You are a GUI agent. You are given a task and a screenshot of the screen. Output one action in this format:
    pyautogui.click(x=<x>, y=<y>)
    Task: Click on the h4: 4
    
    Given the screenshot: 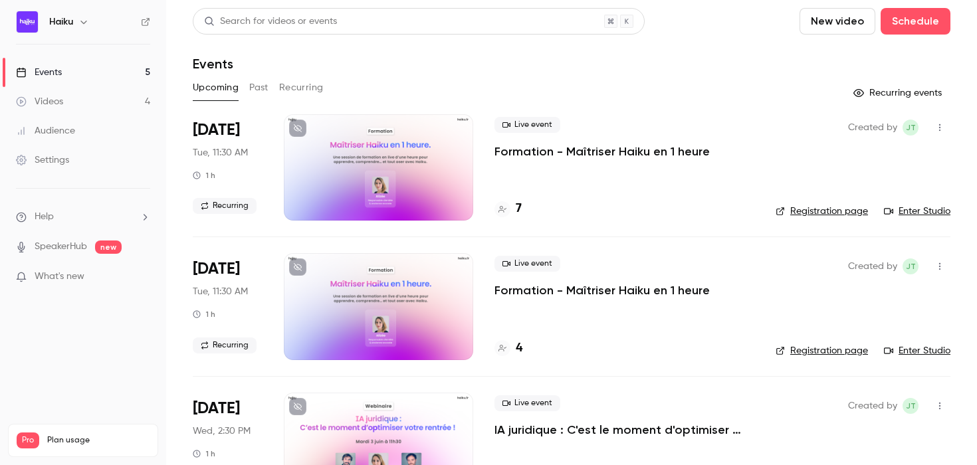 What is the action you would take?
    pyautogui.click(x=519, y=348)
    